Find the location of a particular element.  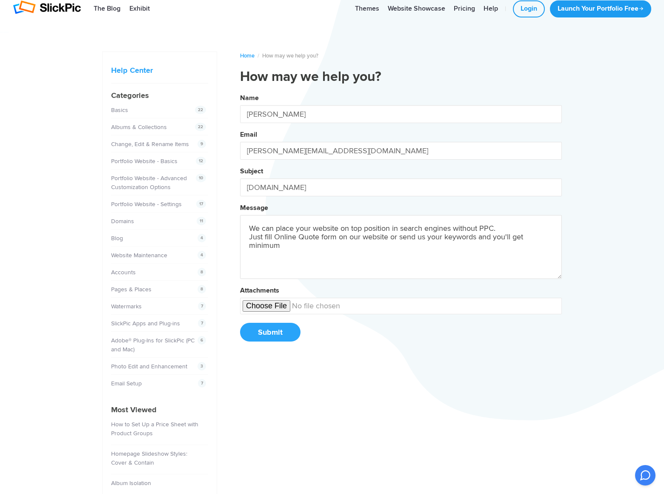

a: Website Maintenance is located at coordinates (139, 255).